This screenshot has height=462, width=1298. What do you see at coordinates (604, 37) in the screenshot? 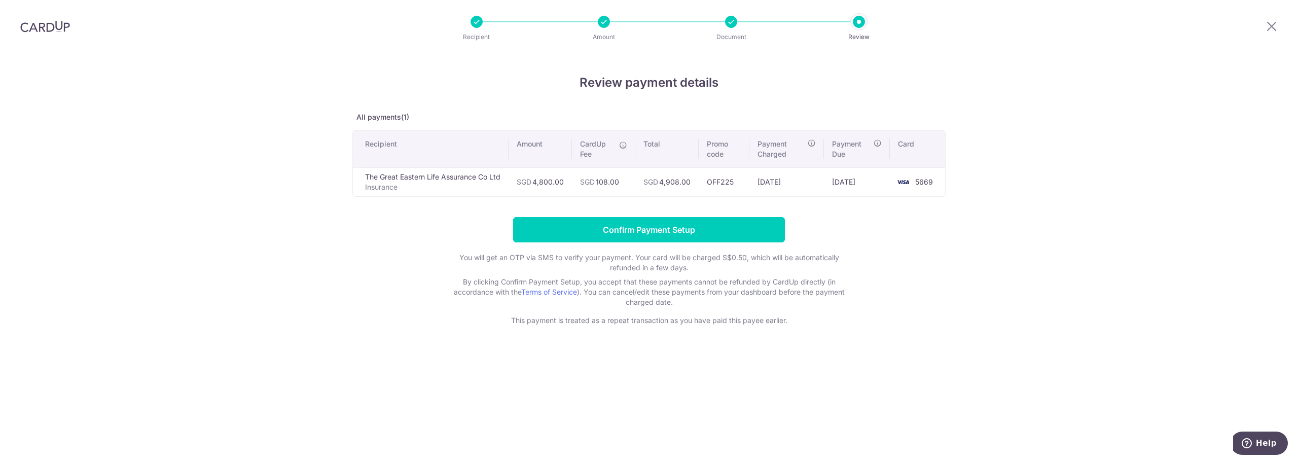
I see `p: Amount` at bounding box center [604, 37].